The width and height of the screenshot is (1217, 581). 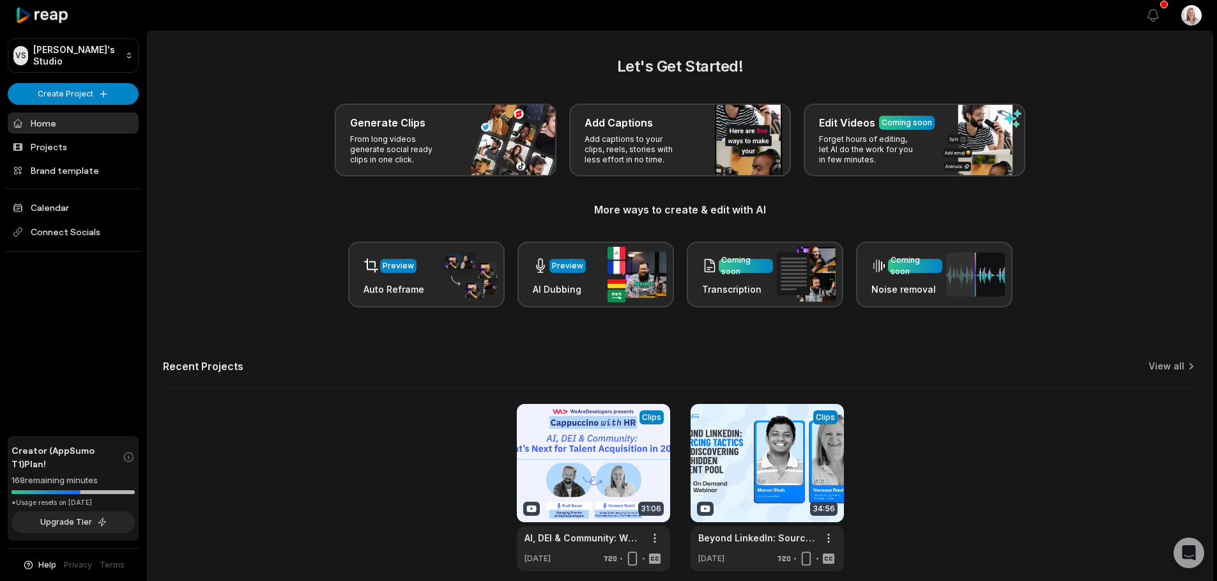 I want to click on h3: Auto Reframe, so click(x=394, y=289).